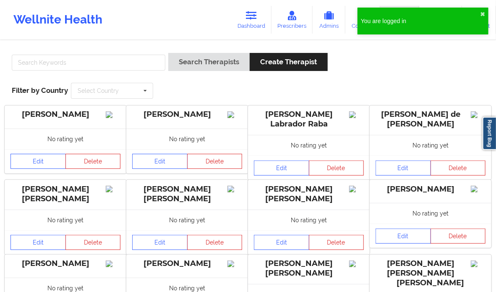 This screenshot has width=496, height=292. Describe the element at coordinates (483, 14) in the screenshot. I see `button: close` at that location.